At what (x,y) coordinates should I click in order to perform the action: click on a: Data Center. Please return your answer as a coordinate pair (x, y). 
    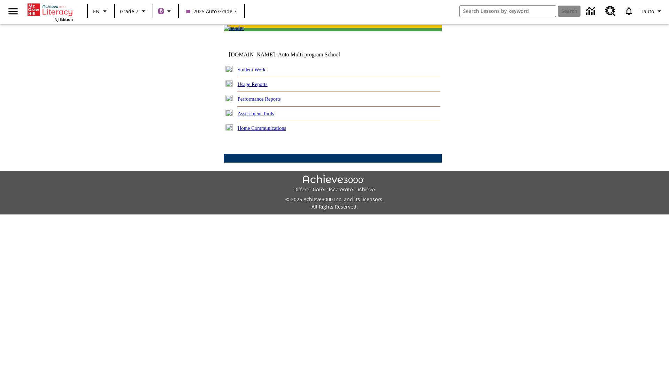
    Looking at the image, I should click on (591, 11).